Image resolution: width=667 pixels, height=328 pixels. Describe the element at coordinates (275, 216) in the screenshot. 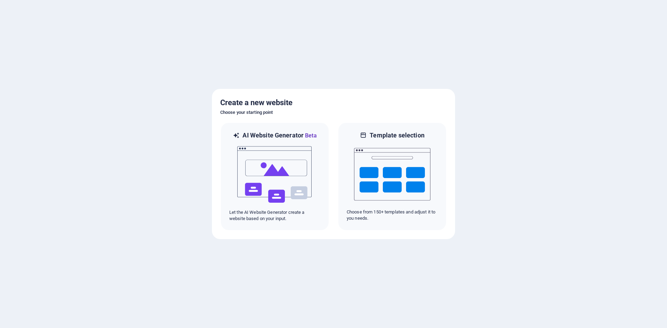

I see `p: Let the AI Website Generator create a website based on your input.` at that location.